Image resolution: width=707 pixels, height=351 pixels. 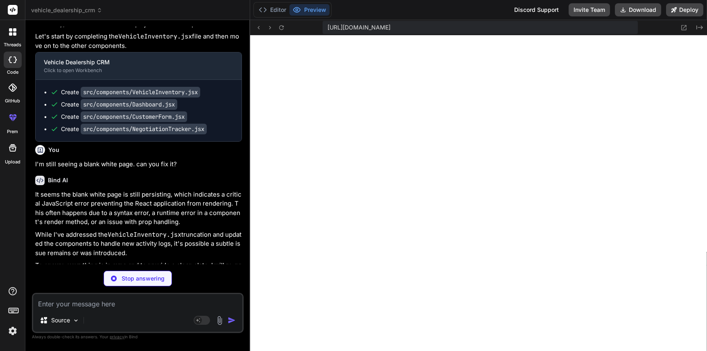 I want to click on code: onAddActivity, so click(x=145, y=19).